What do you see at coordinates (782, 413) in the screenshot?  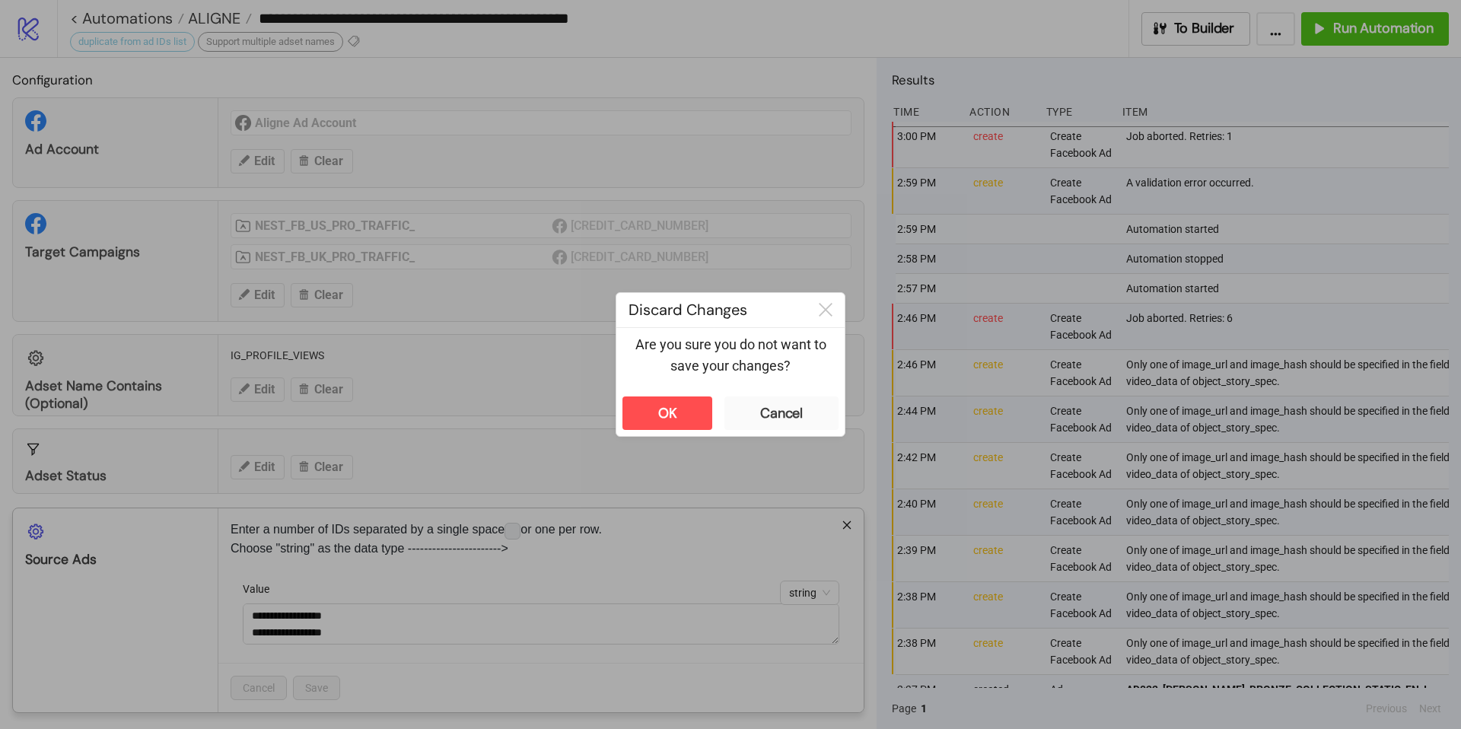 I see `div: Cancel` at bounding box center [782, 413].